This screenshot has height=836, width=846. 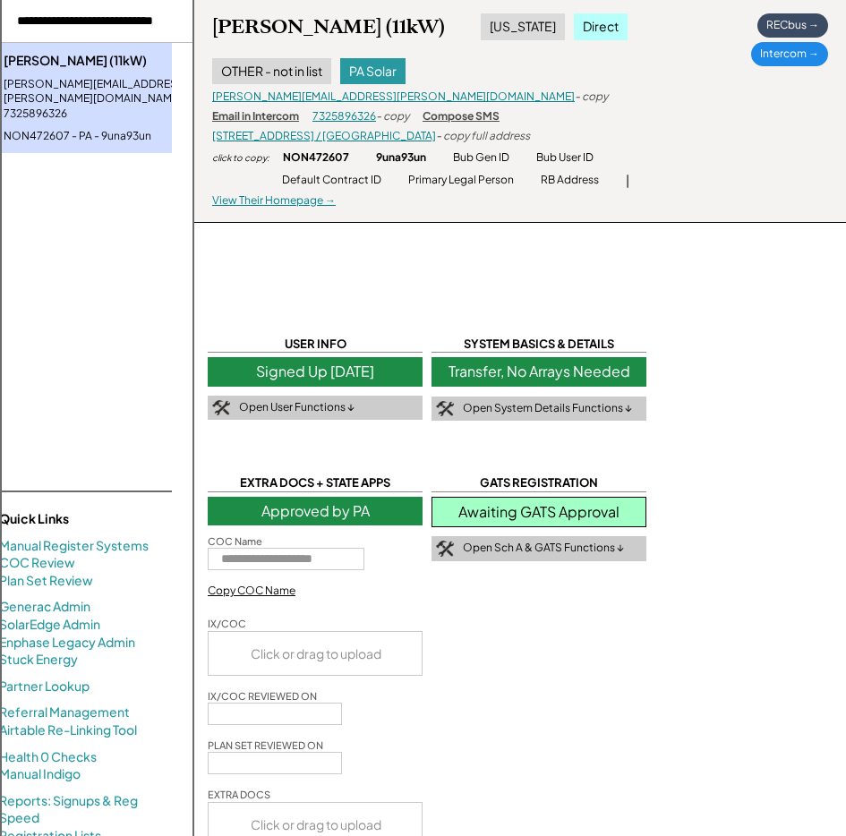 I want to click on div: Compose SMS, so click(x=461, y=116).